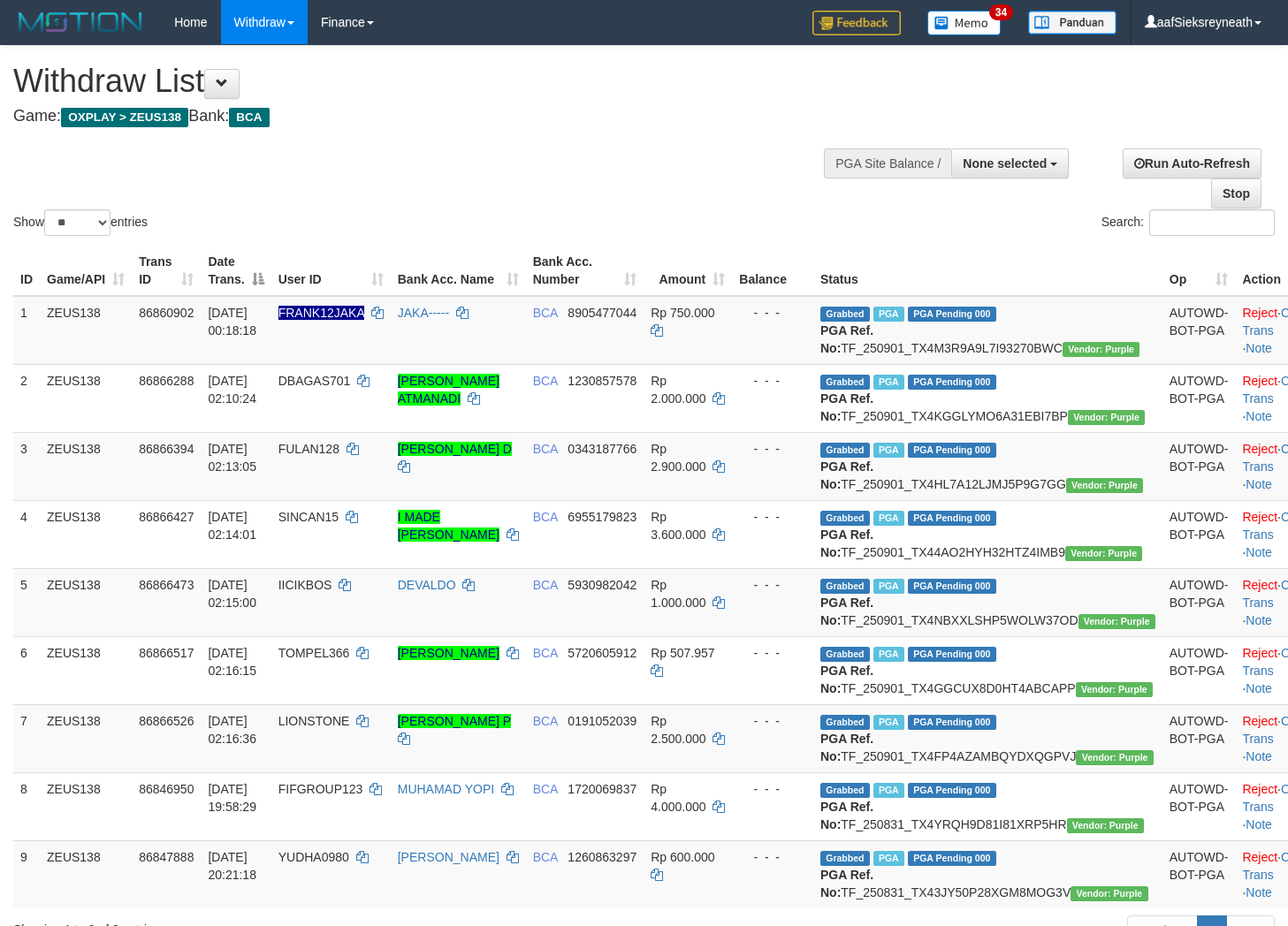  What do you see at coordinates (1198, 271) in the screenshot?
I see `th: Op: activate to sort column ascending` at bounding box center [1198, 271].